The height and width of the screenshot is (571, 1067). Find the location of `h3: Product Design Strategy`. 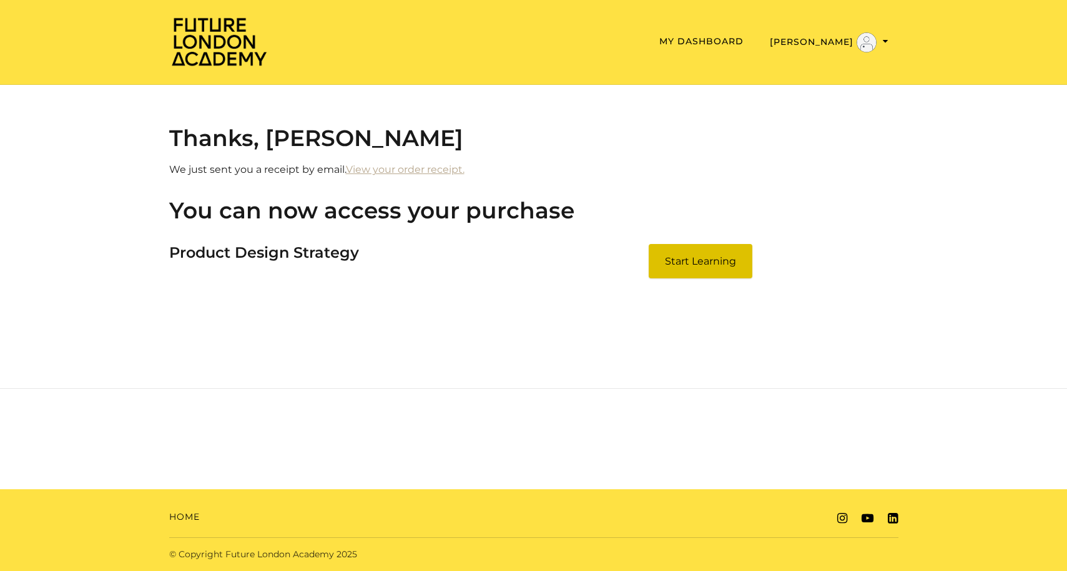

h3: Product Design Strategy is located at coordinates (264, 256).